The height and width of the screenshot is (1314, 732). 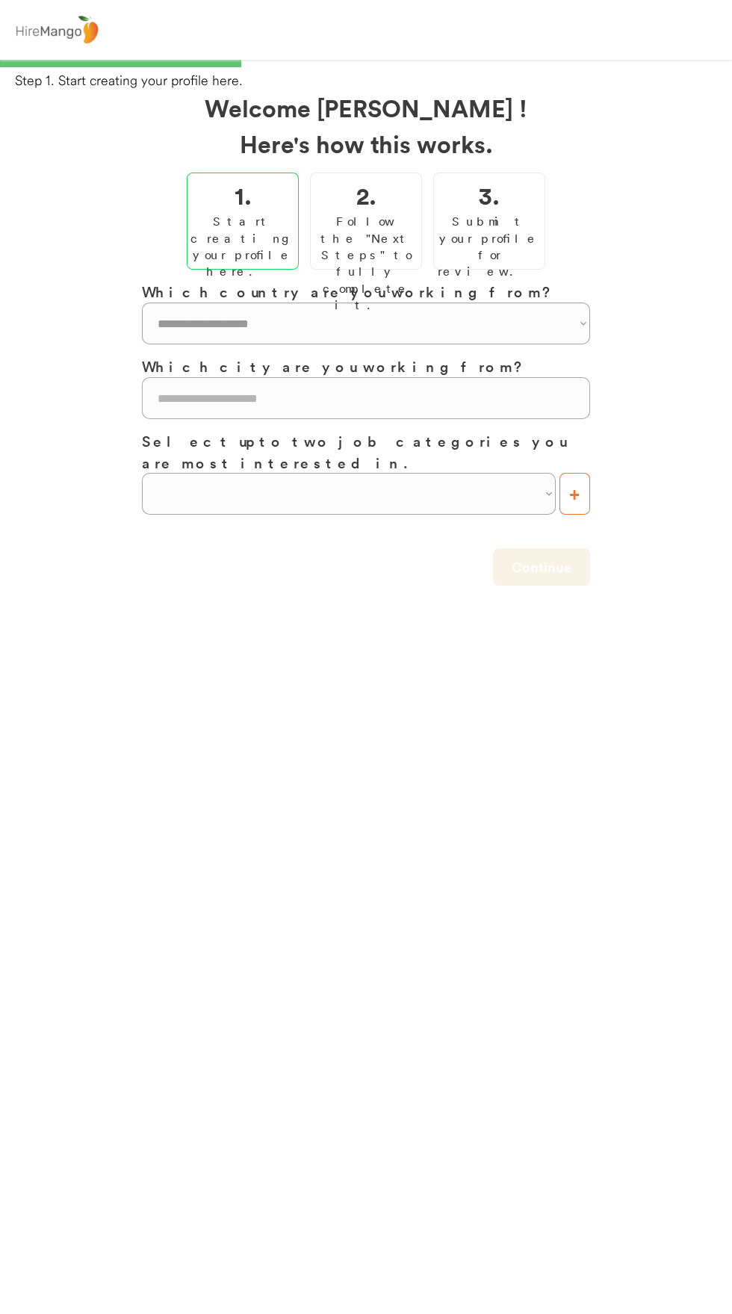 I want to click on div: Follow the "Next Steps" to fully complete it., so click(x=366, y=263).